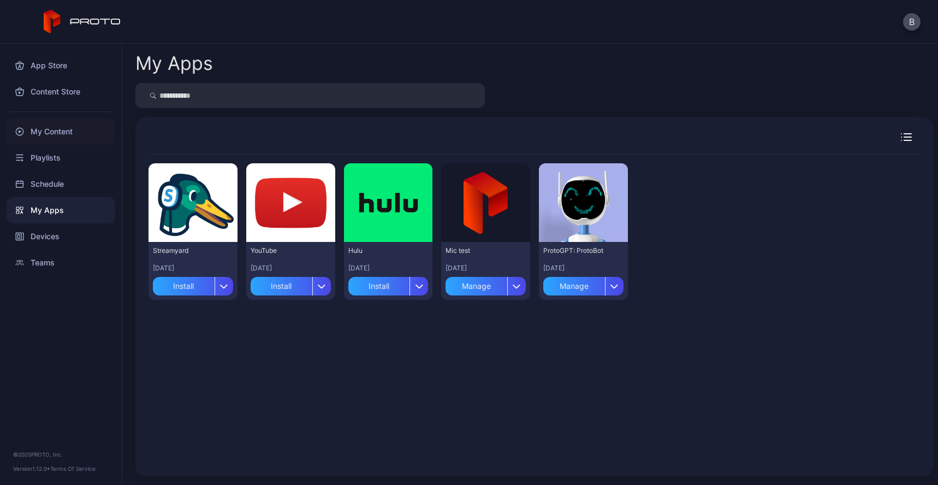  I want to click on span: Version 1.12.0 •, so click(32, 468).